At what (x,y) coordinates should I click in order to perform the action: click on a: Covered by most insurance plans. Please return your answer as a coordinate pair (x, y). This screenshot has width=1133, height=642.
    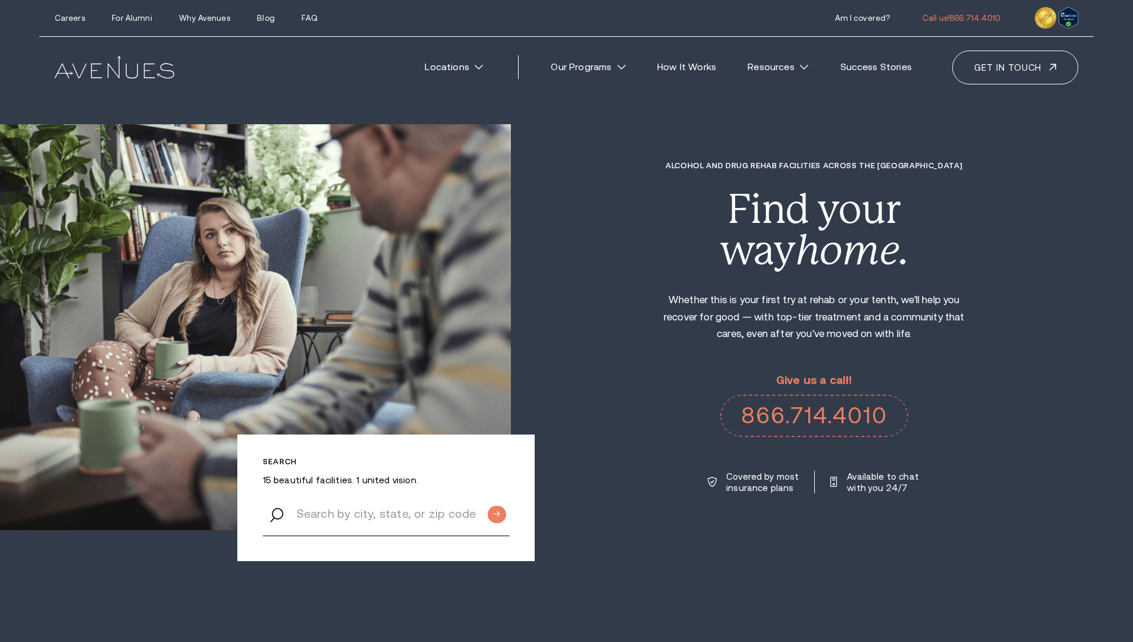
    Looking at the image, I should click on (754, 482).